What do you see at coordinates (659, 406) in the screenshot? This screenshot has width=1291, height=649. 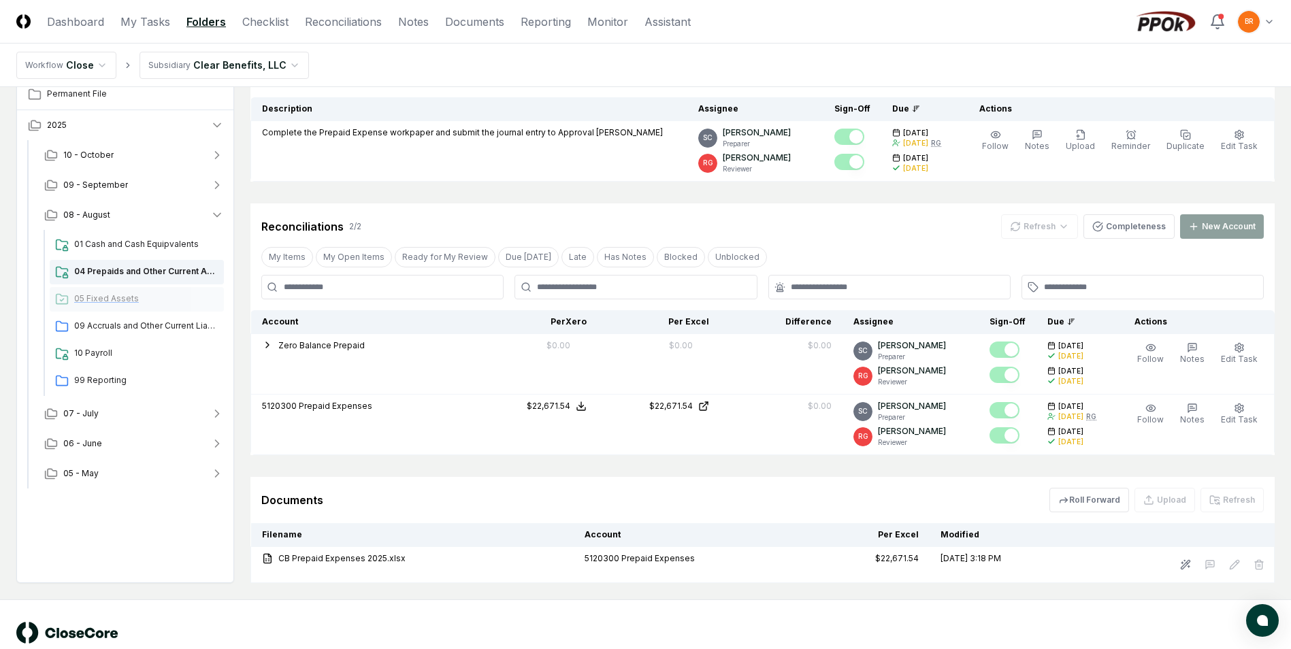 I see `a: $22,671.54` at bounding box center [659, 406].